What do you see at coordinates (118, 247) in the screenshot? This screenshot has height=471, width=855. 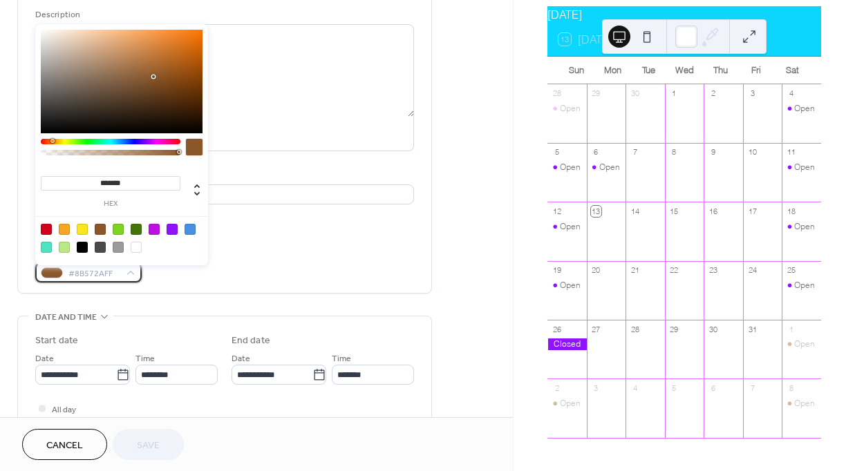 I see `div: #9B9B9B` at bounding box center [118, 247].